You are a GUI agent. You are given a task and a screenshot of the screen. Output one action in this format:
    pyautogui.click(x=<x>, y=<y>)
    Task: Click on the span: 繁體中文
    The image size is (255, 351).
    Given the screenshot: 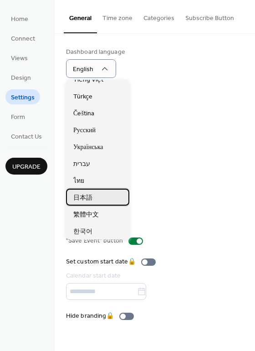 What is the action you would take?
    pyautogui.click(x=86, y=215)
    